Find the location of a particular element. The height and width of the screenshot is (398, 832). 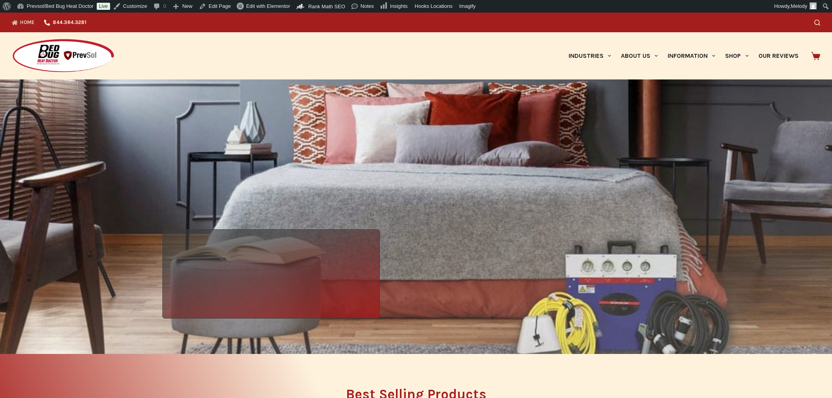

nav: Primary is located at coordinates (684, 56).